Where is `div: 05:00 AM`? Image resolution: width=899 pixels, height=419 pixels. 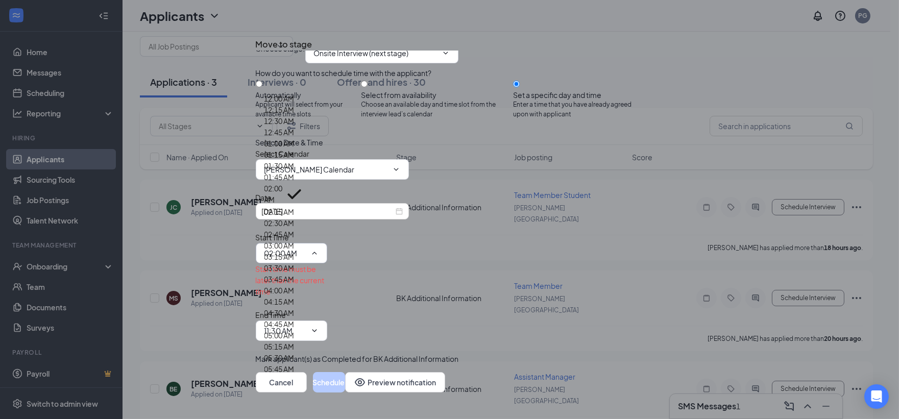 div: 05:00 AM is located at coordinates (279, 335).